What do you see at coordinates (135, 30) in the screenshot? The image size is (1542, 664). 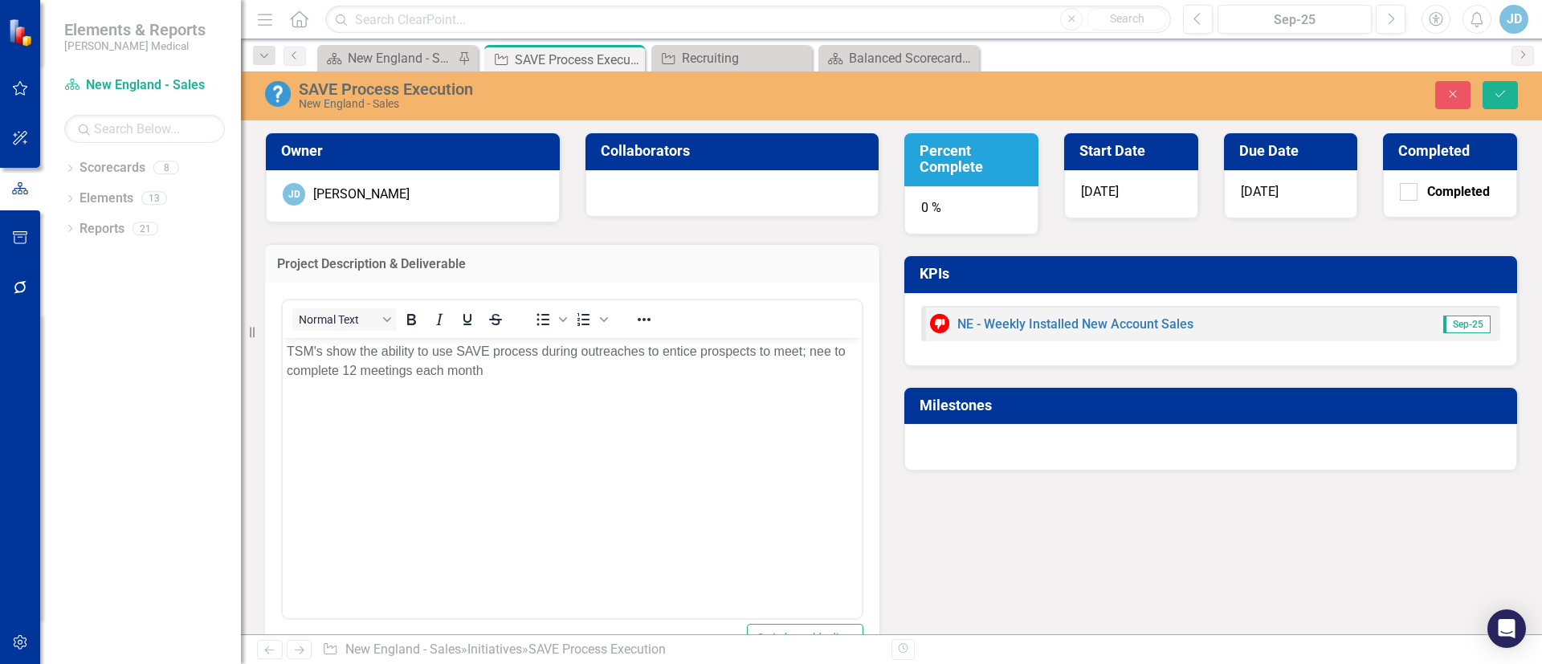 I see `span: Elements & Reports` at bounding box center [135, 30].